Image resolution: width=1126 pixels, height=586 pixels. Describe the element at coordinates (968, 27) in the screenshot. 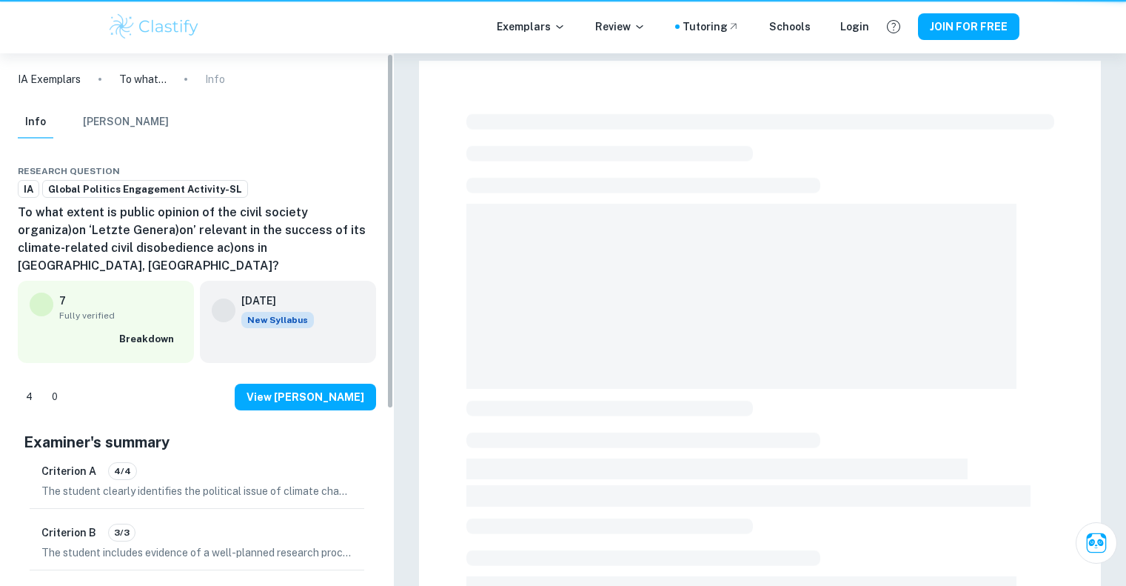

I see `a: JOIN FOR FREE` at that location.